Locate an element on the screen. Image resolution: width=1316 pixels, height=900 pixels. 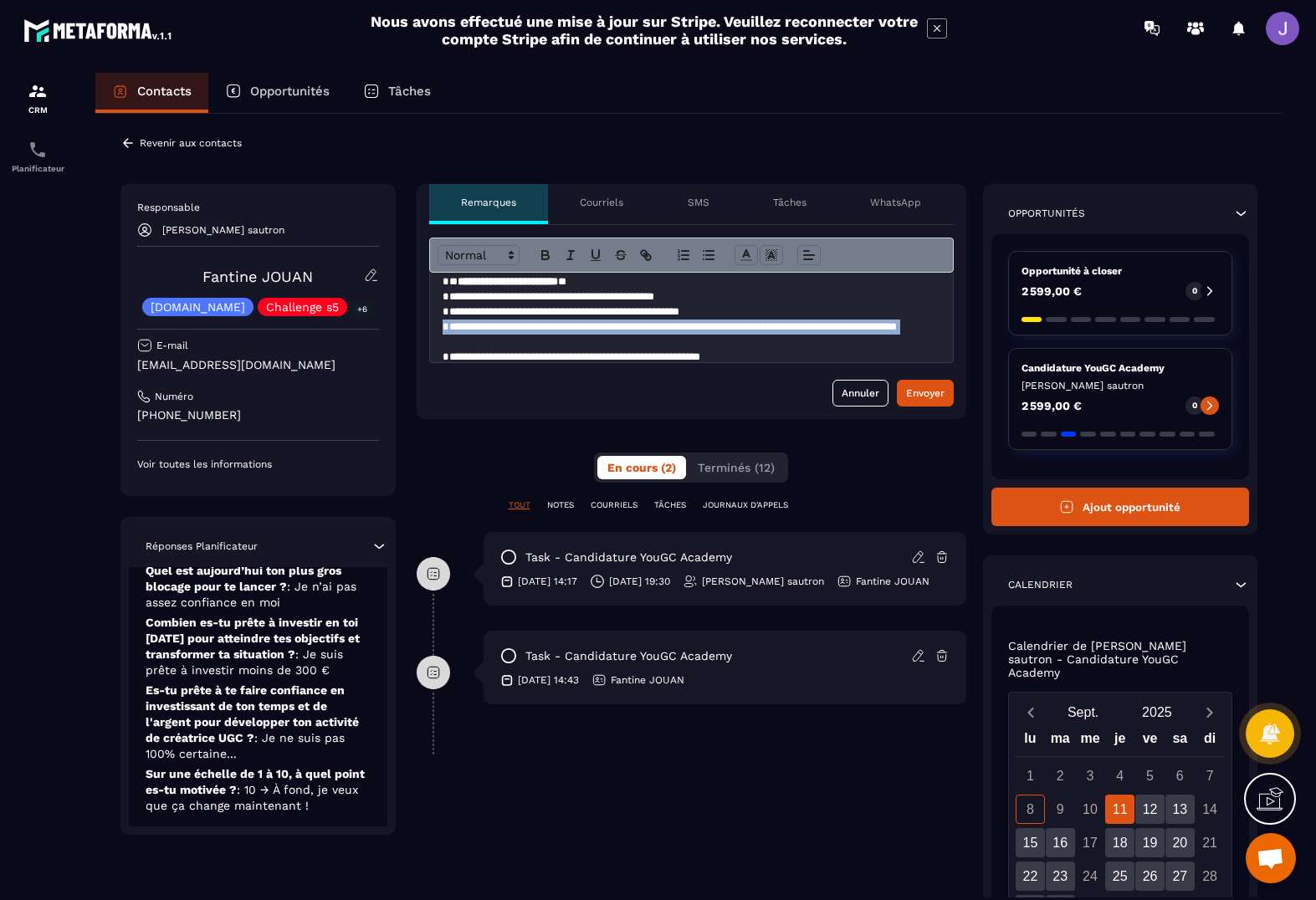
p: Responsable is located at coordinates (258, 207).